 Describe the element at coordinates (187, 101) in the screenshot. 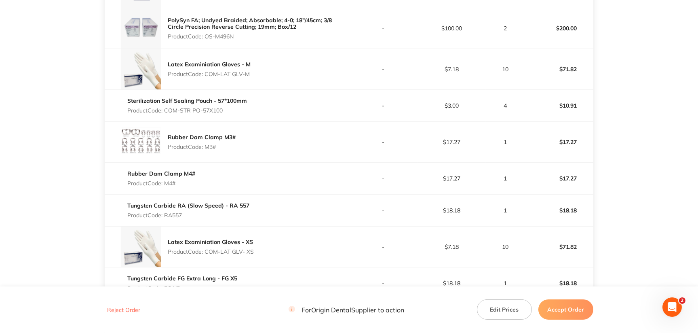

I see `a: Sterilization Self Sealing Pouch - 57*100mm` at that location.